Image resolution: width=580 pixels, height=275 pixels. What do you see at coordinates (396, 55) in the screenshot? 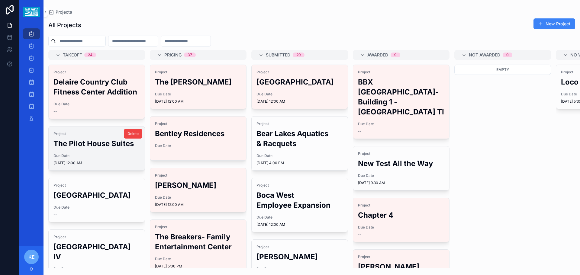
I see `div: 9` at bounding box center [396, 55].